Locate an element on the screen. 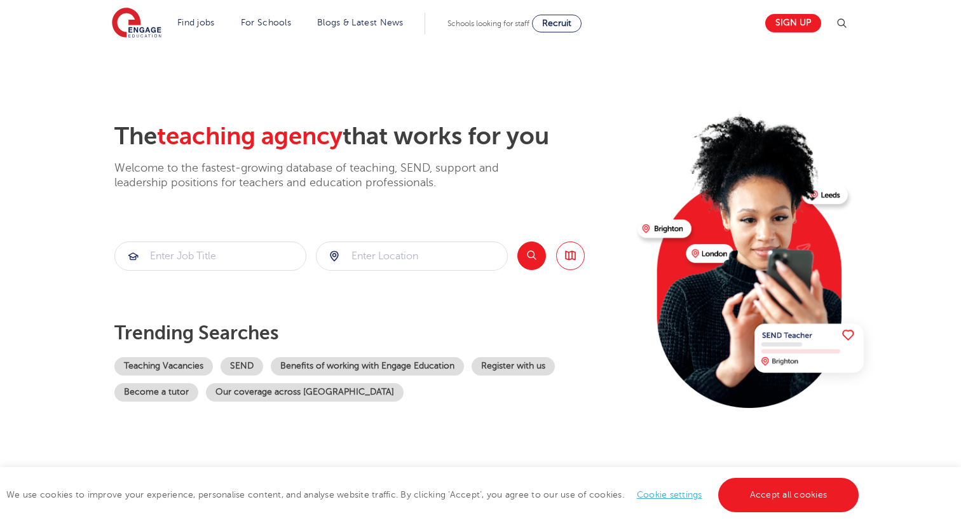 The width and height of the screenshot is (961, 523). a: Become a tutor is located at coordinates (156, 392).